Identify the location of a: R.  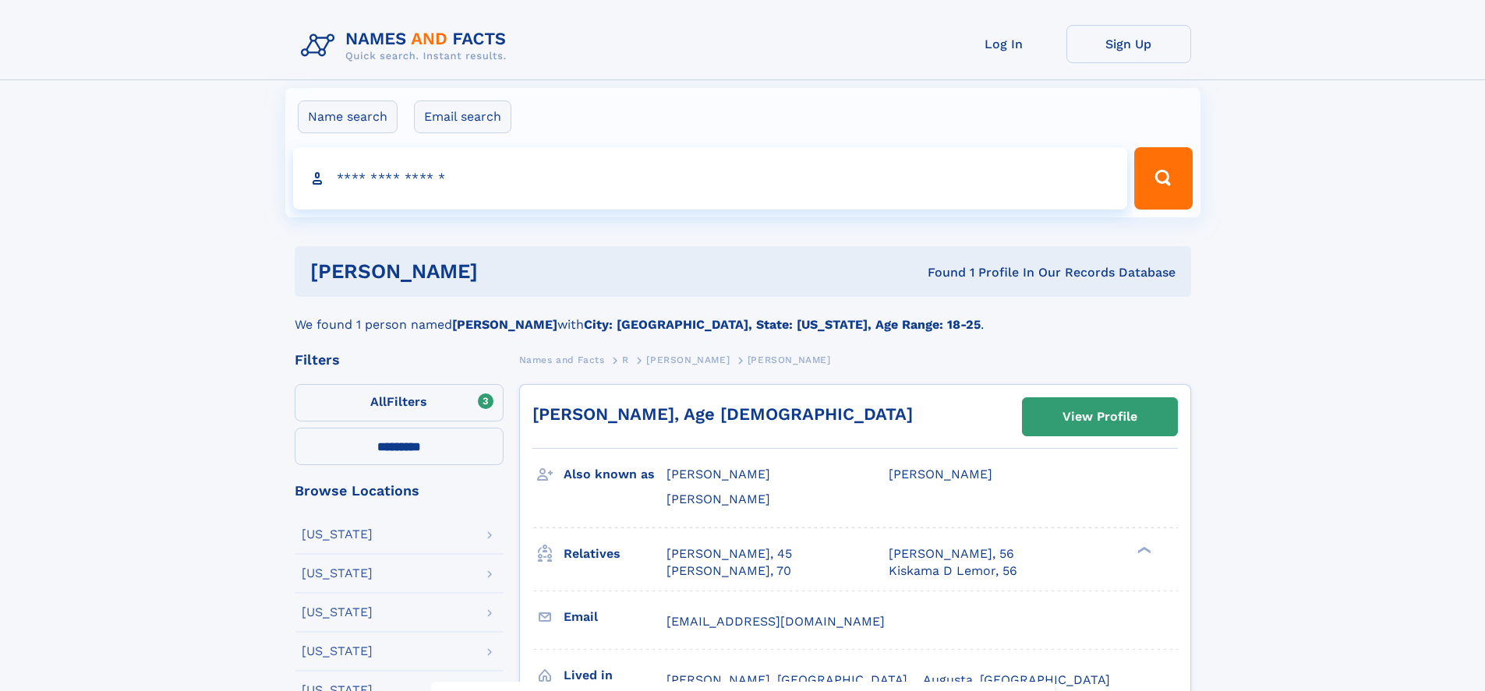
(625, 359).